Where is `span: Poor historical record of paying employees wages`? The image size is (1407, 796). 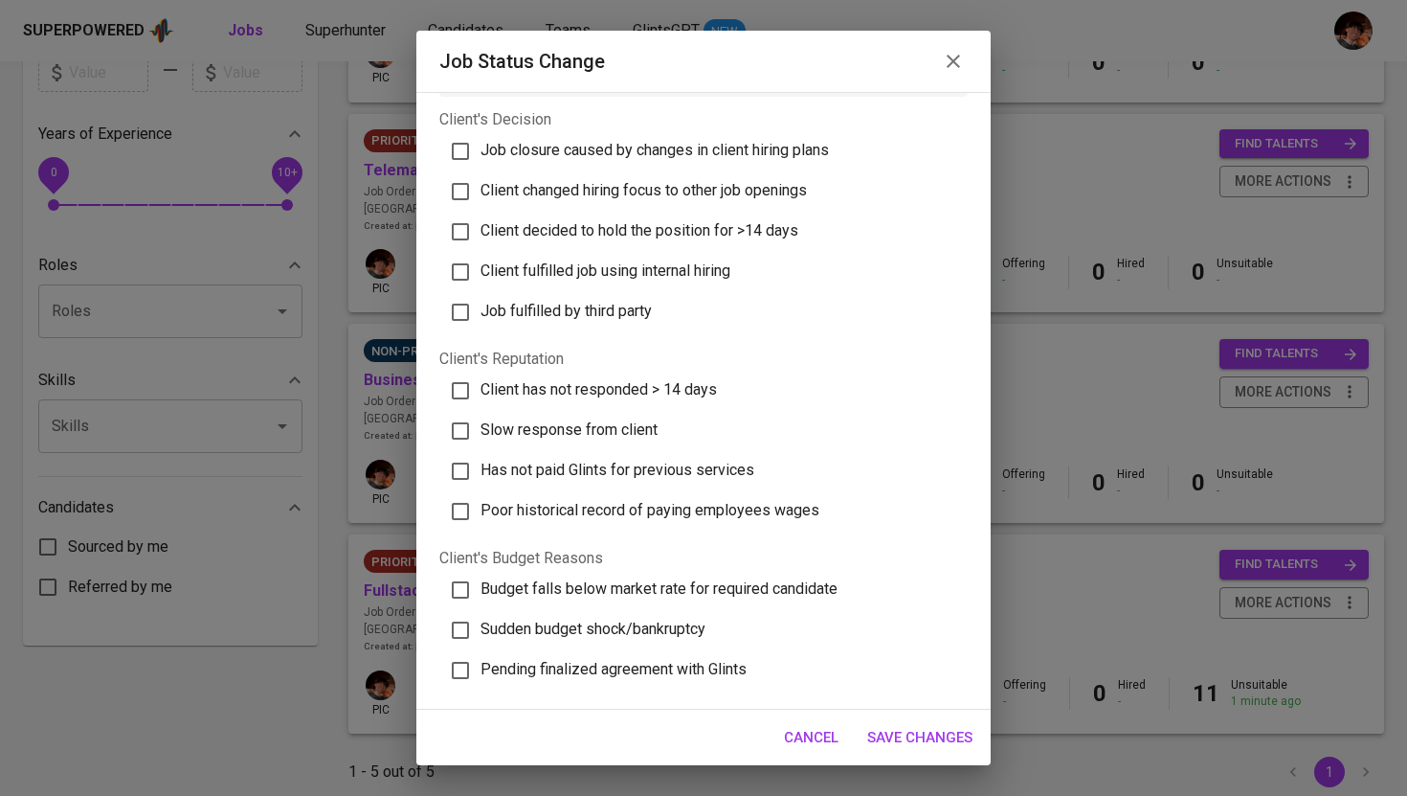
span: Poor historical record of paying employees wages is located at coordinates (650, 509).